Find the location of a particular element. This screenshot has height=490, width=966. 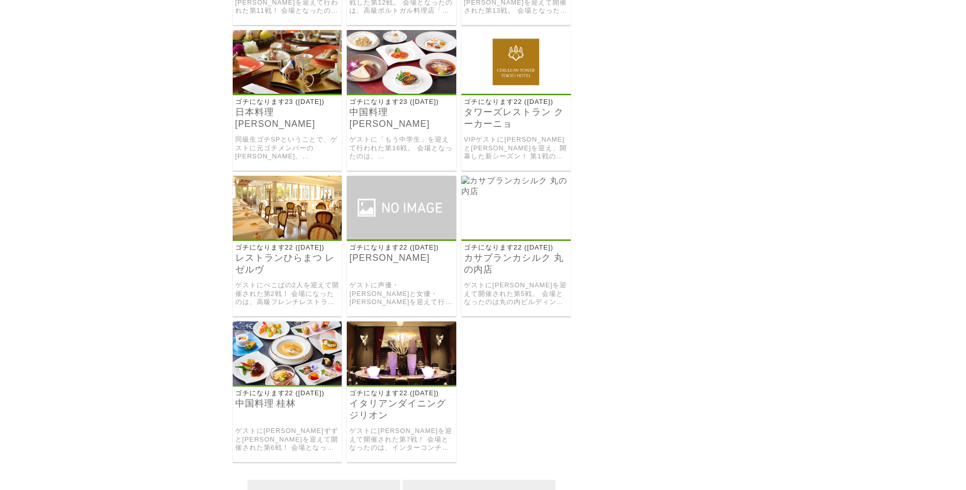

img: 八千代 is located at coordinates (401, 207).